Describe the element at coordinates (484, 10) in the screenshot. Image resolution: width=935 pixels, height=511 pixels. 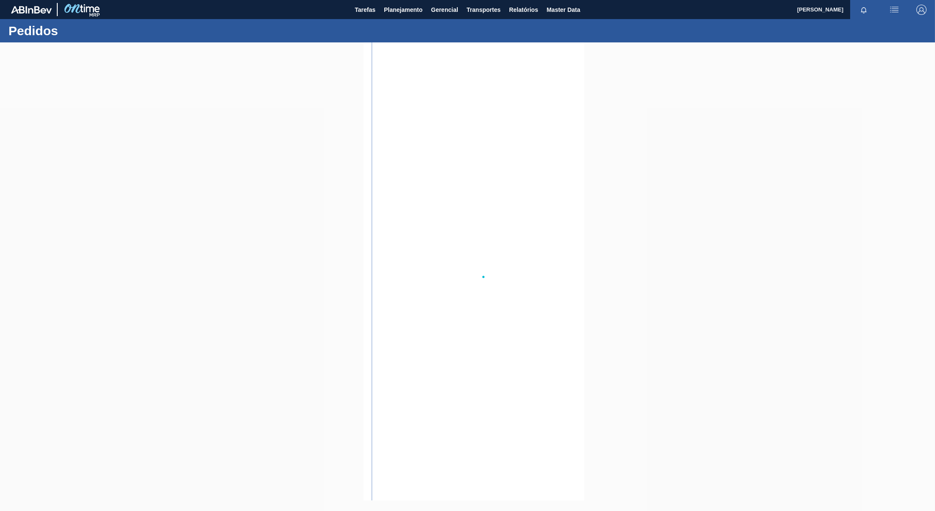
I see `span: Transportes` at that location.